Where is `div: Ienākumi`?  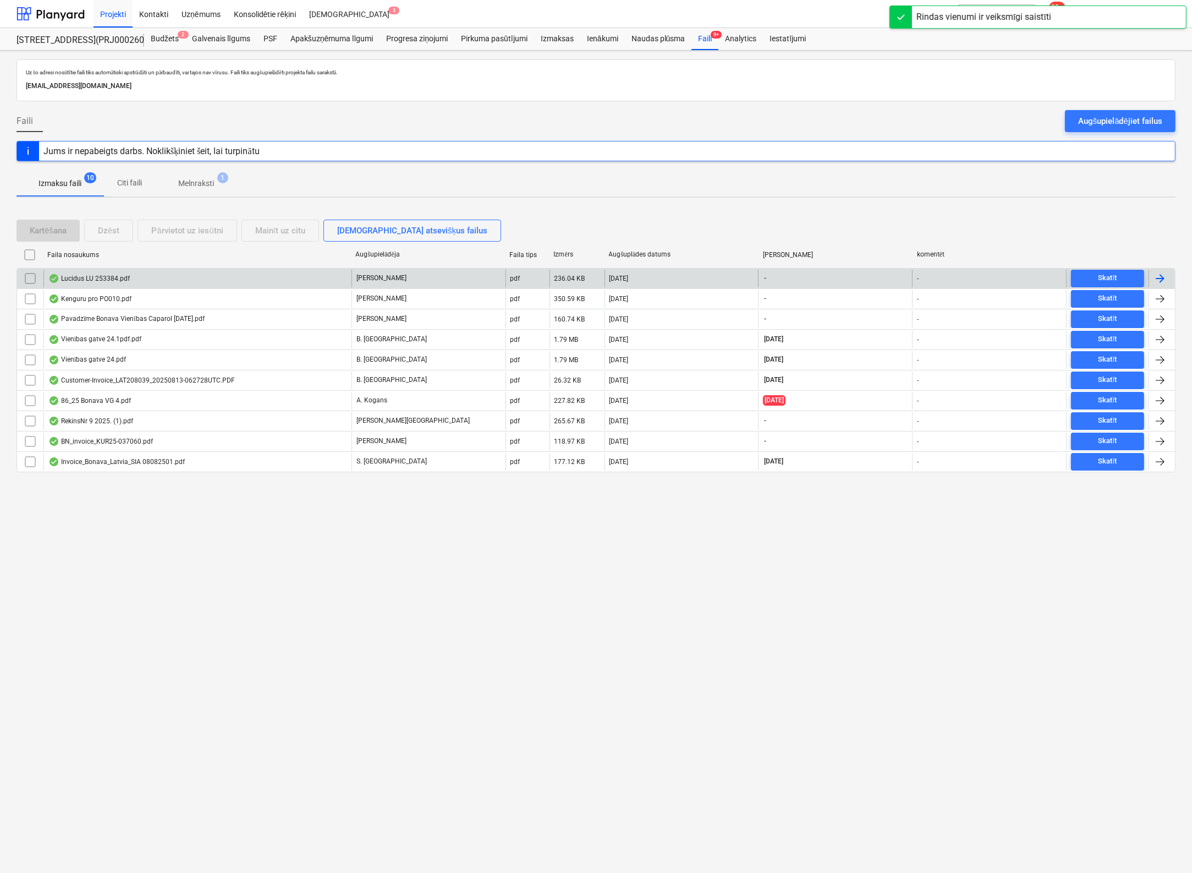
div: Ienākumi is located at coordinates (602, 39).